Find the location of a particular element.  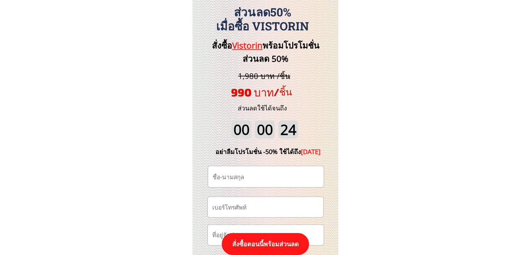

input: ที่อยู่จัดส่ง is located at coordinates (266, 235).